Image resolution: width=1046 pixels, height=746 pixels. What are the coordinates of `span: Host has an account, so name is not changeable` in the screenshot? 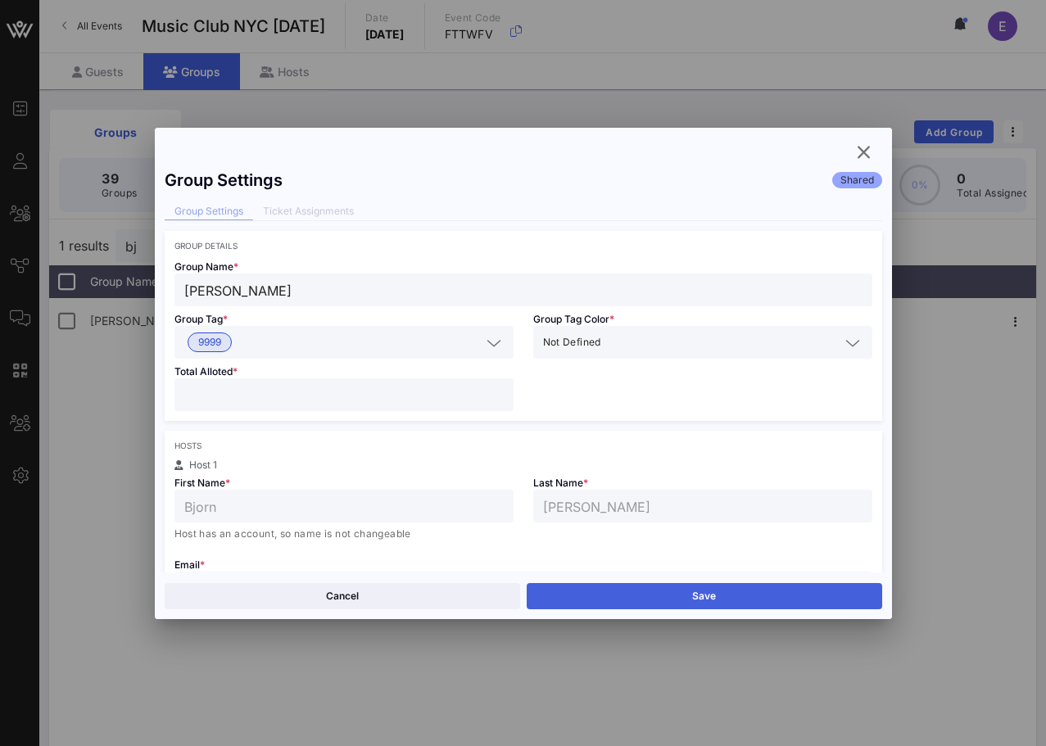 It's located at (292, 533).